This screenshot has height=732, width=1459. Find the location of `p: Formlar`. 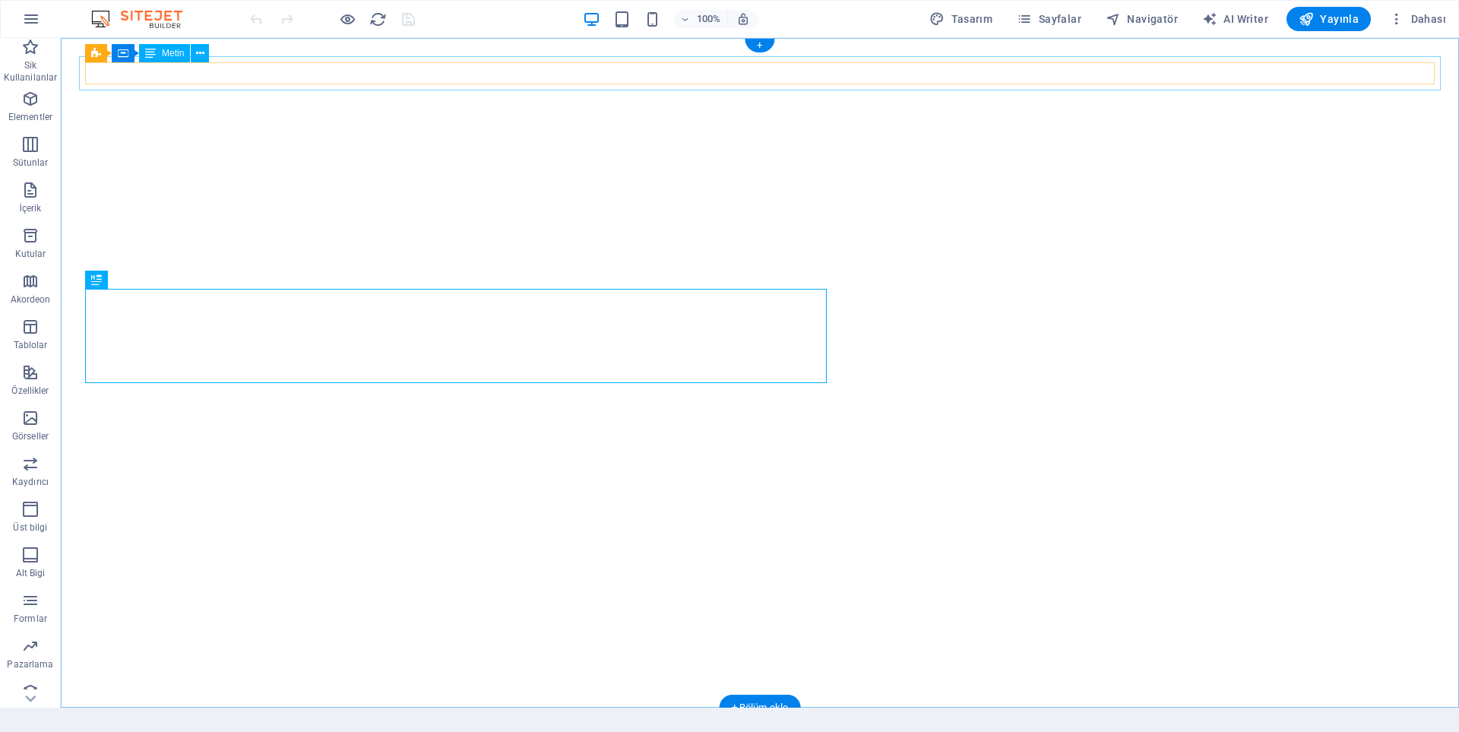

p: Formlar is located at coordinates (30, 618).